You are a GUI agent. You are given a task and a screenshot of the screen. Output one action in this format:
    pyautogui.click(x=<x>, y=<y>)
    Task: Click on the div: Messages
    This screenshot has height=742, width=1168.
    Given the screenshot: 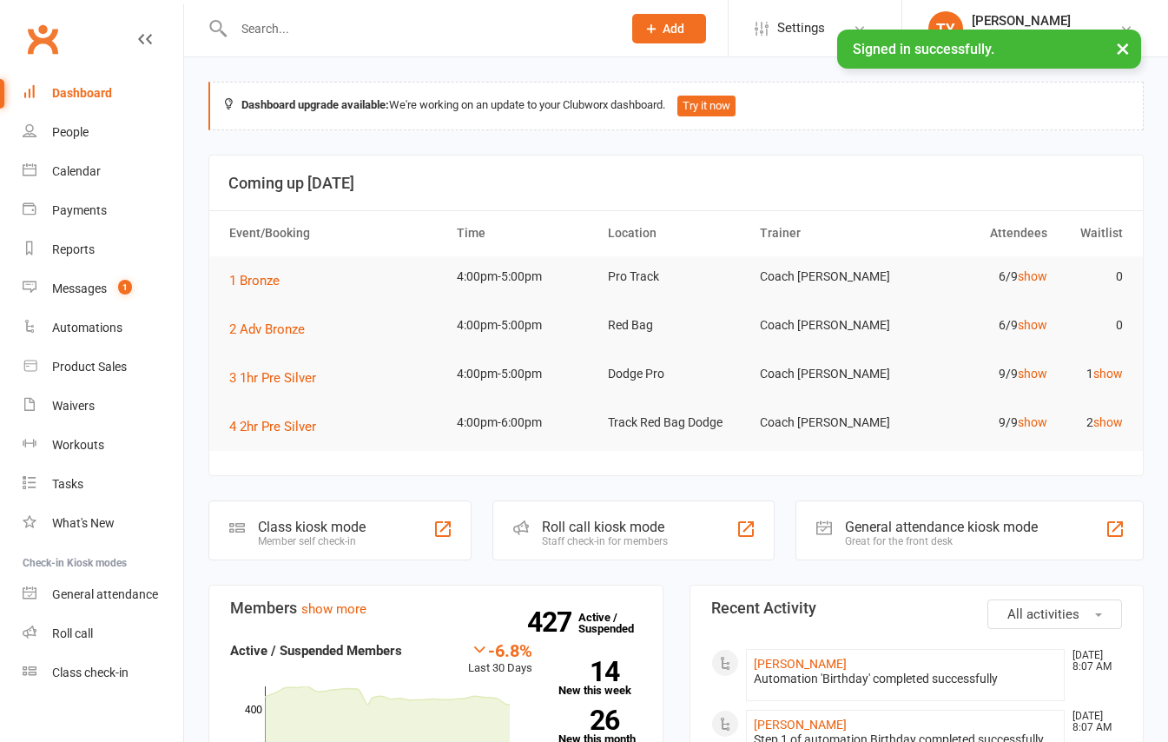 What is the action you would take?
    pyautogui.click(x=79, y=288)
    